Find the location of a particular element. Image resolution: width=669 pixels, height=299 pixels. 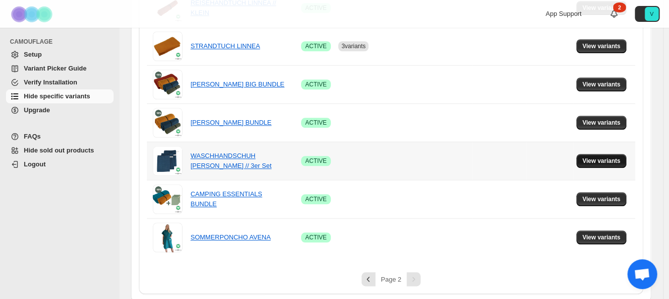

span: App Support is located at coordinates (564, 13).